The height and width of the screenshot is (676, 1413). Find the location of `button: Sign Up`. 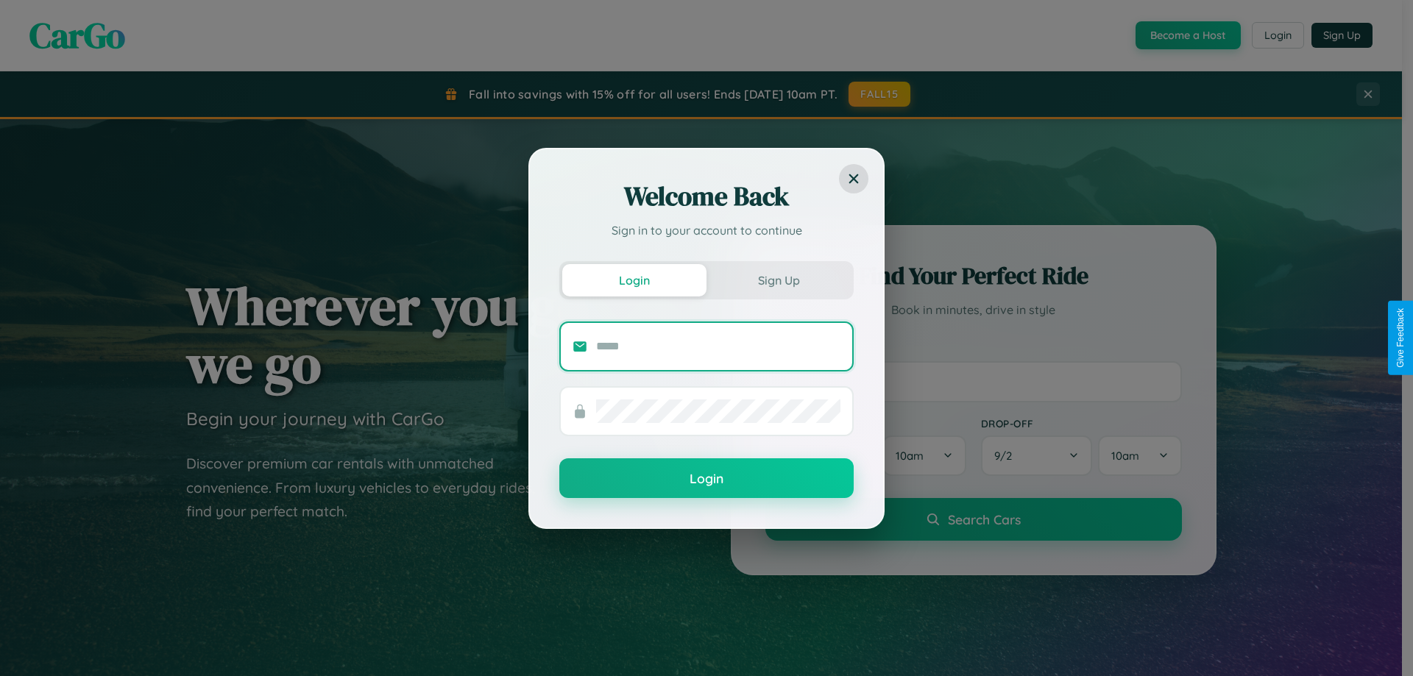

button: Sign Up is located at coordinates (778, 280).